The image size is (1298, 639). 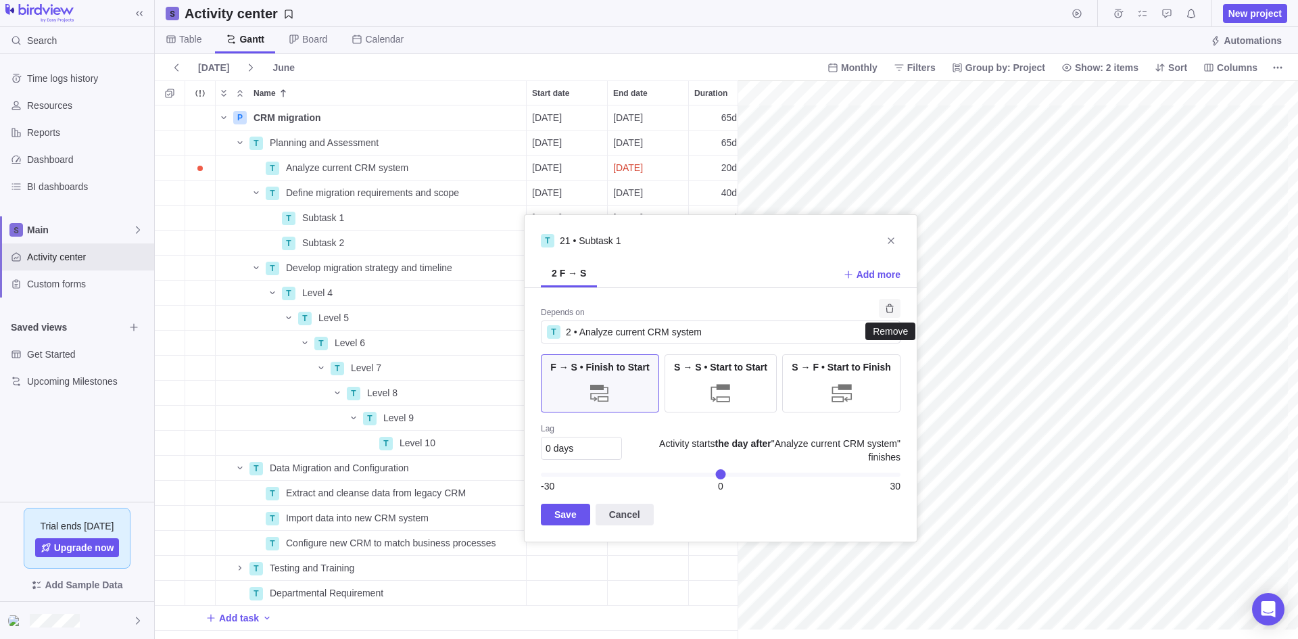 What do you see at coordinates (721, 367) in the screenshot?
I see `span: S → S • Start to Start` at bounding box center [721, 367].